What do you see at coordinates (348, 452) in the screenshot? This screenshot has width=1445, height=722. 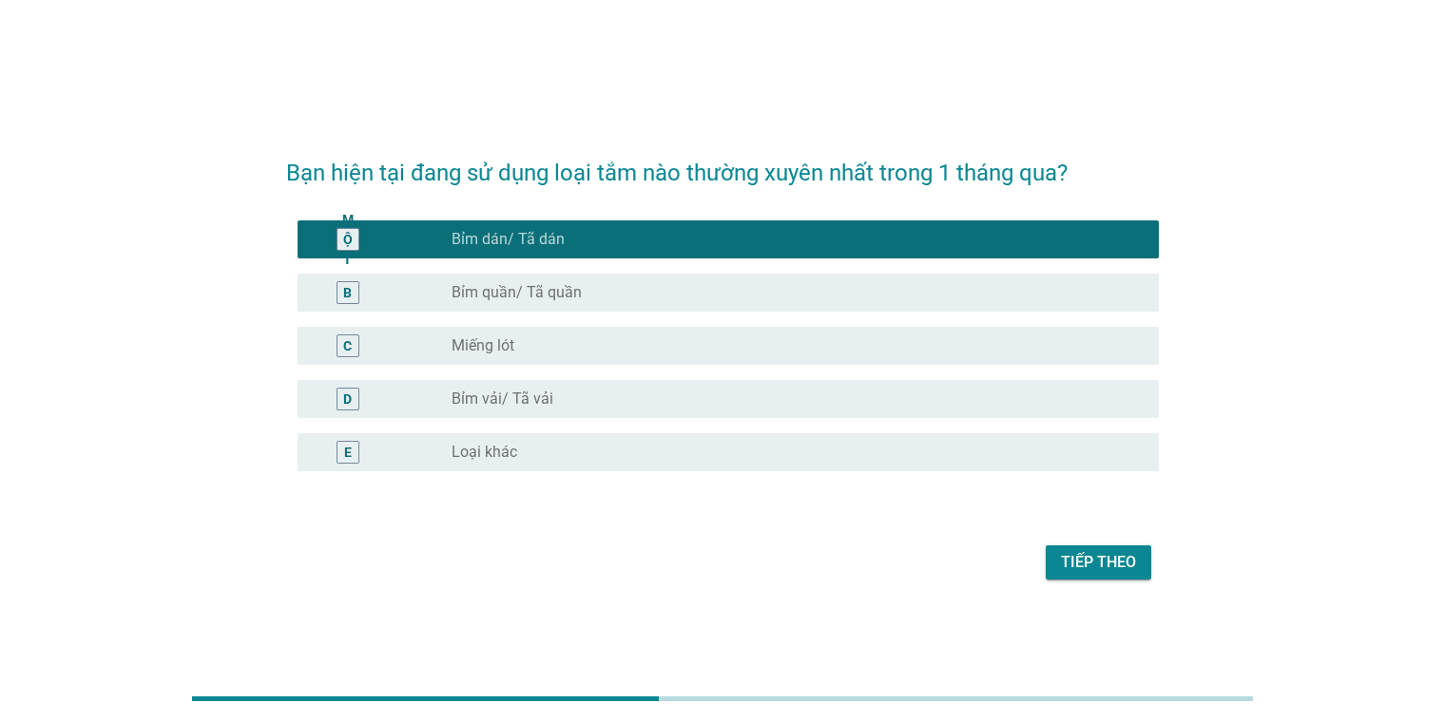 I see `font: E` at bounding box center [348, 452].